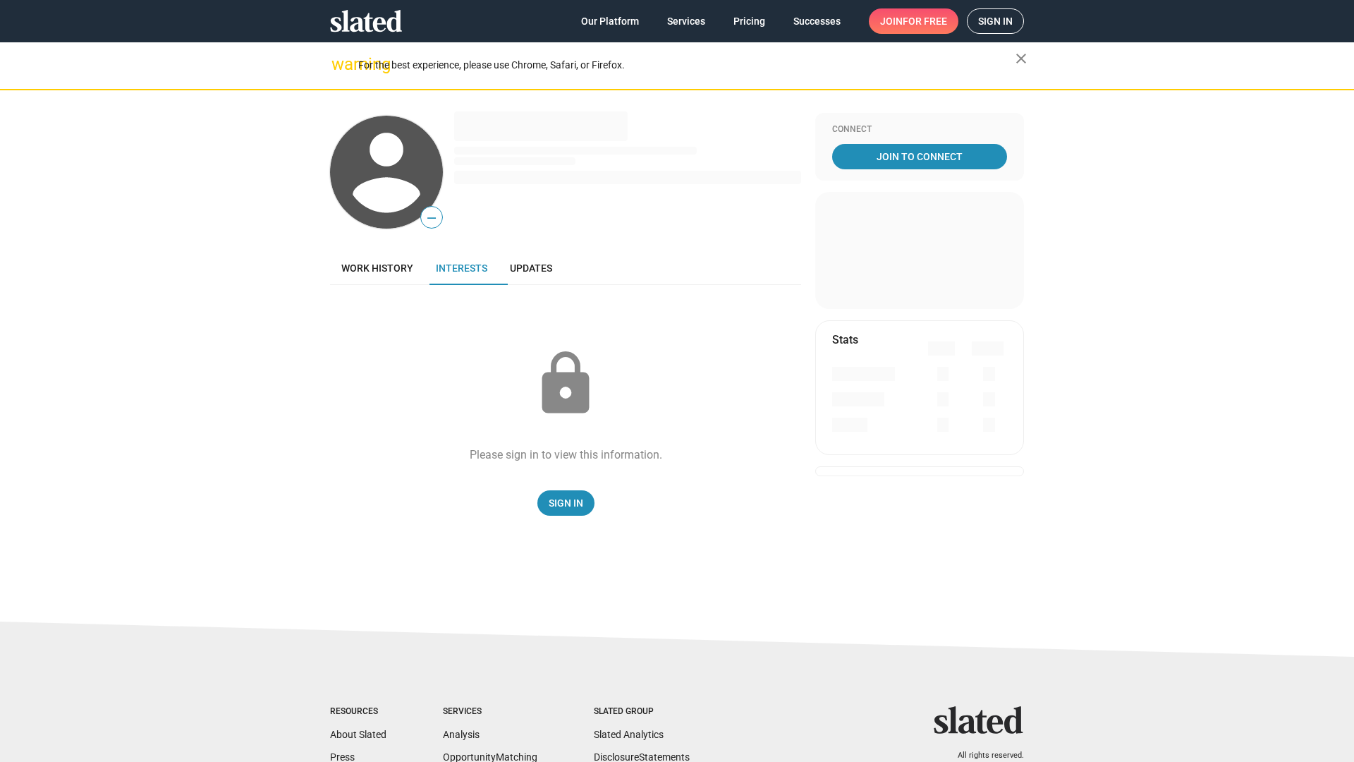 This screenshot has height=762, width=1354. I want to click on span: Pricing, so click(749, 21).